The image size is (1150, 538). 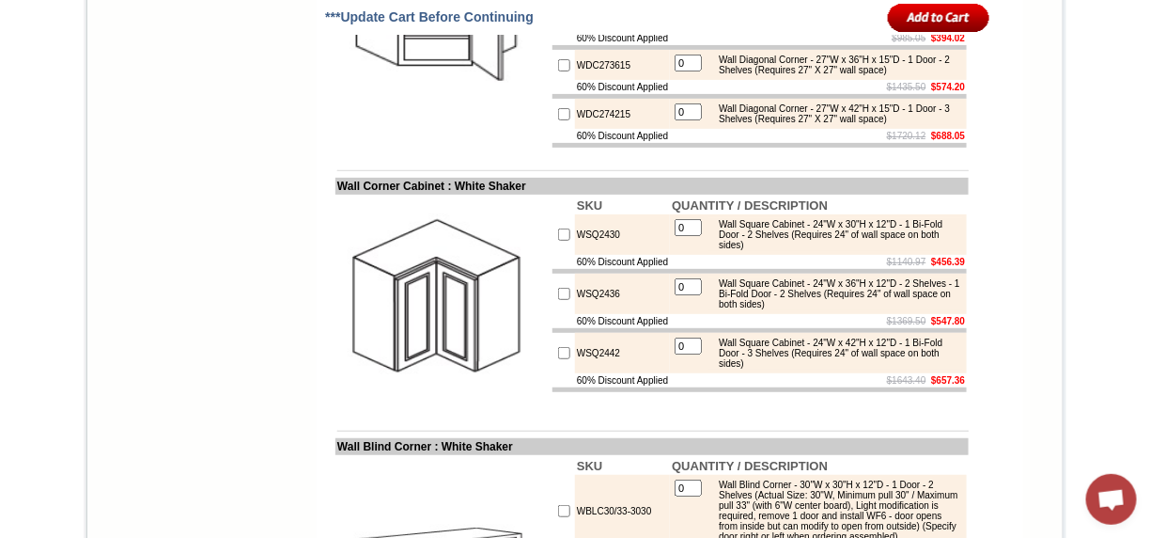 I want to click on b: $394.02, so click(x=948, y=38).